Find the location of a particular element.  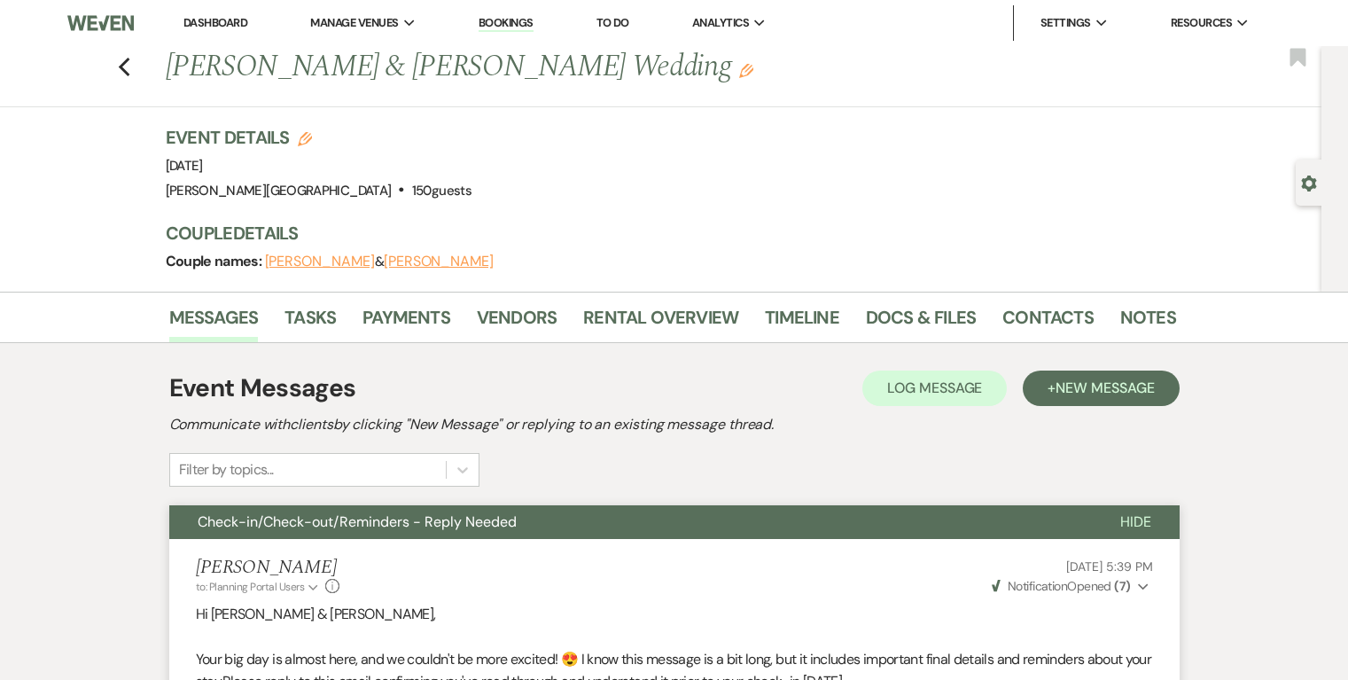

a: Notes is located at coordinates (1148, 323).